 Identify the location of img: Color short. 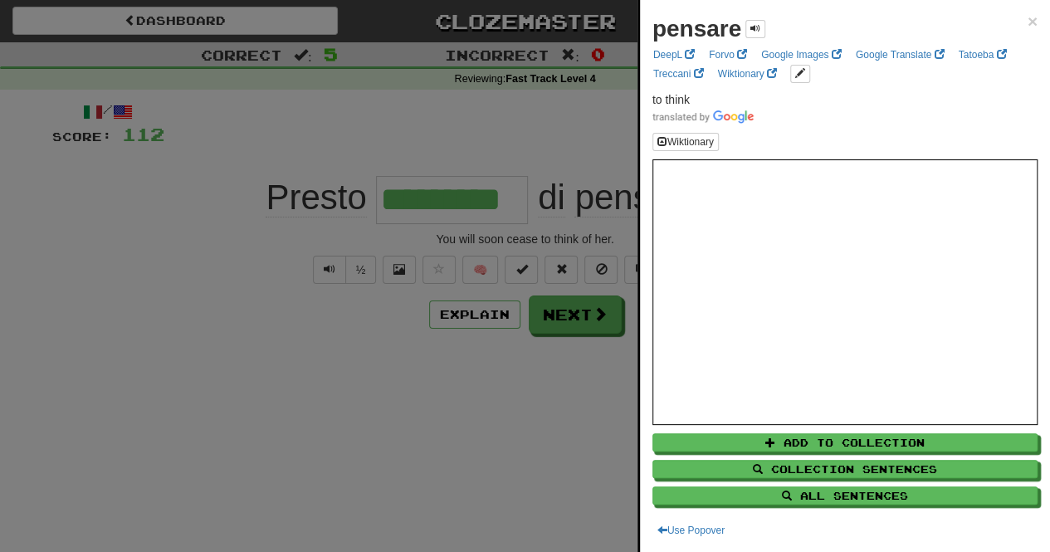
(703, 117).